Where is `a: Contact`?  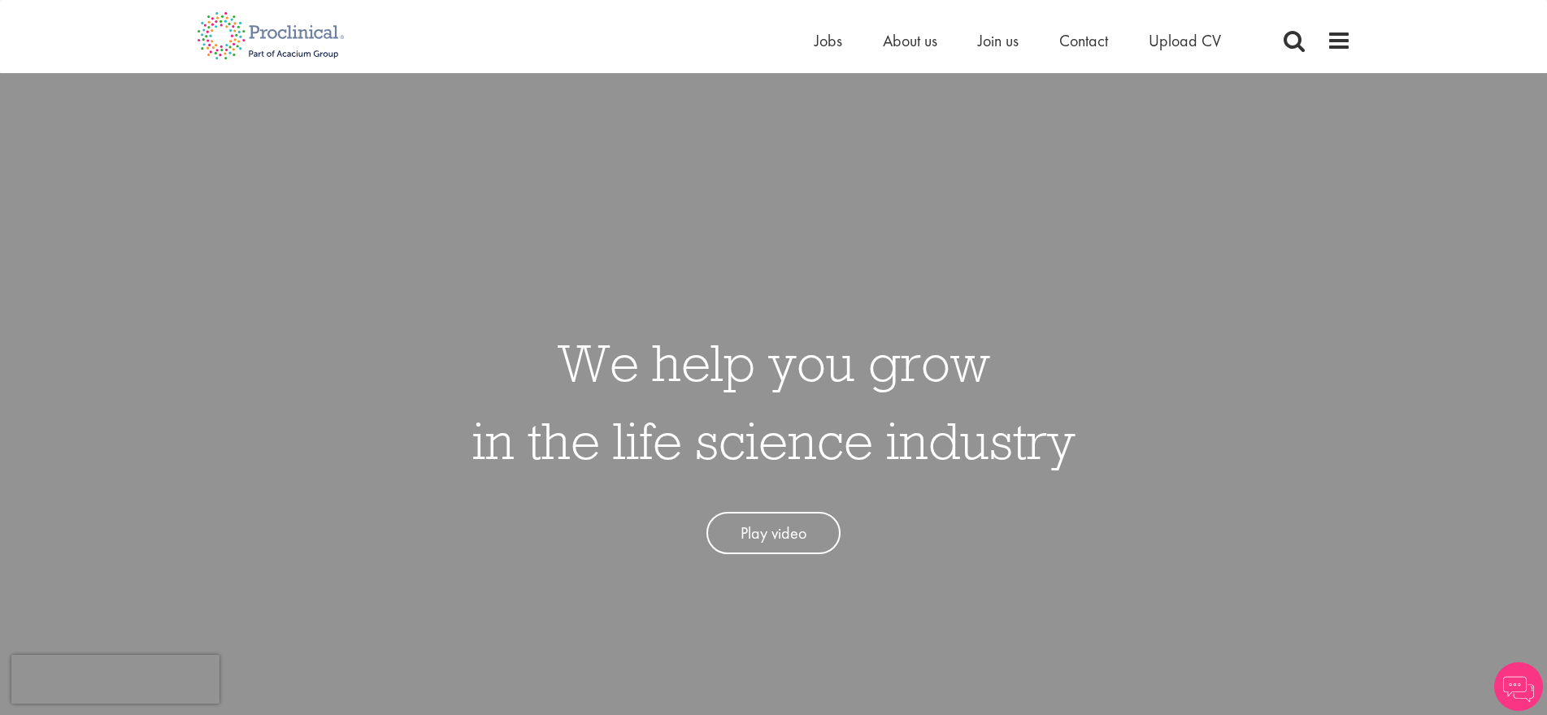 a: Contact is located at coordinates (1084, 41).